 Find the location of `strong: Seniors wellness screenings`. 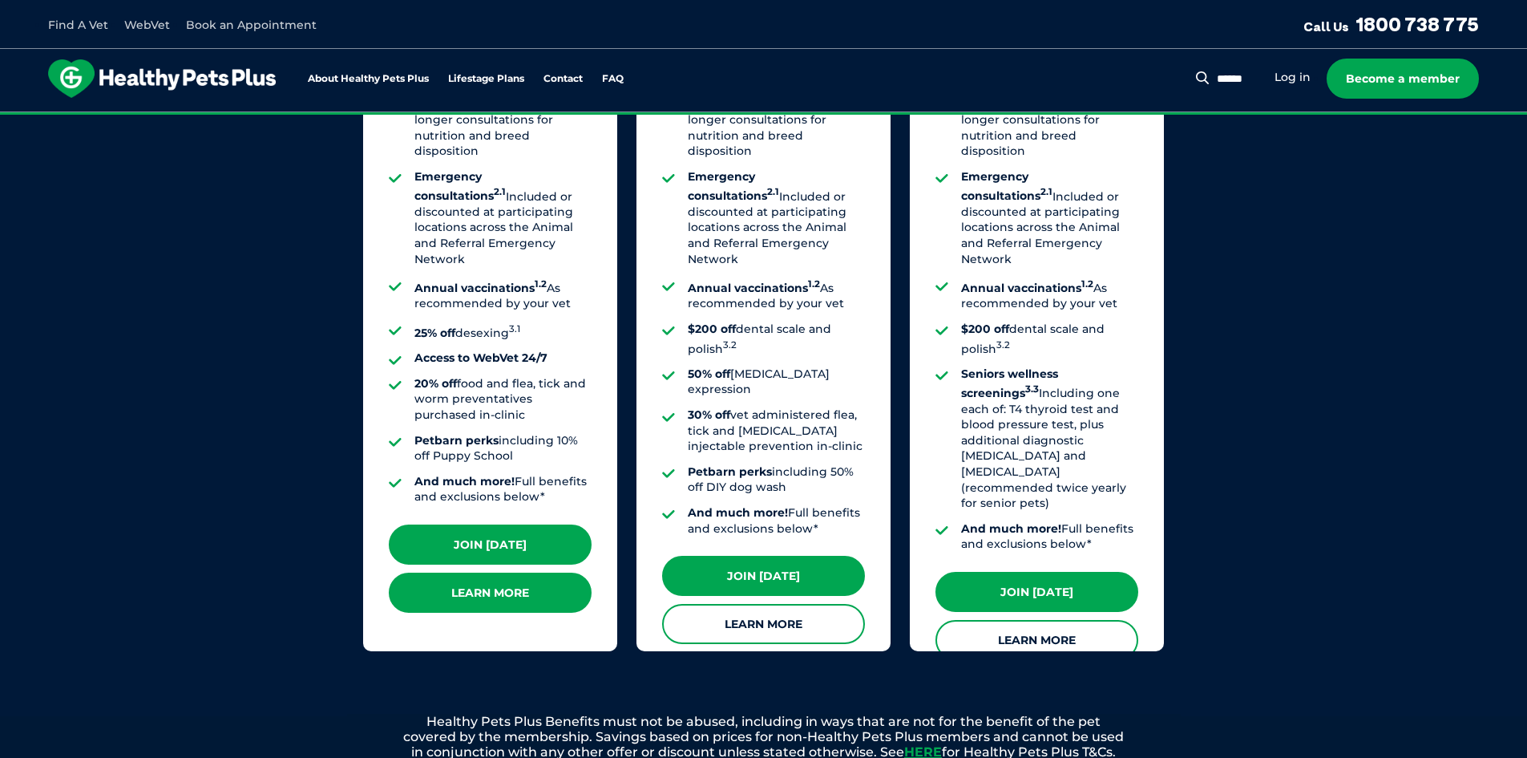

strong: Seniors wellness screenings is located at coordinates (1009, 383).